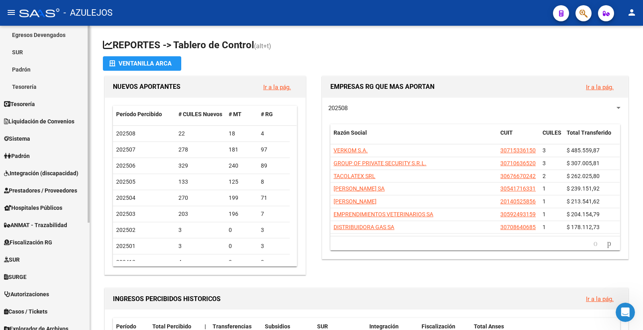 The image size is (643, 330). I want to click on datatable-header-cell: # CUILES Nuevos, so click(200, 114).